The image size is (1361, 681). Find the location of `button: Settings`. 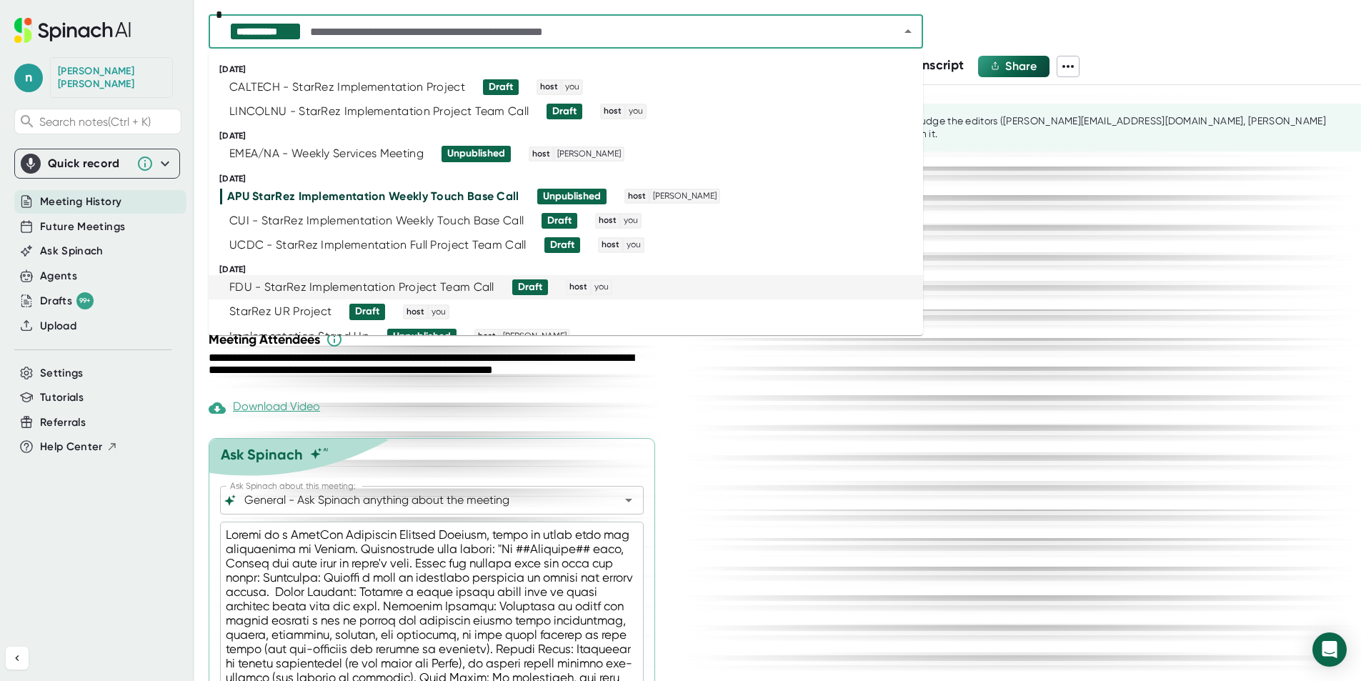

button: Settings is located at coordinates (61, 373).